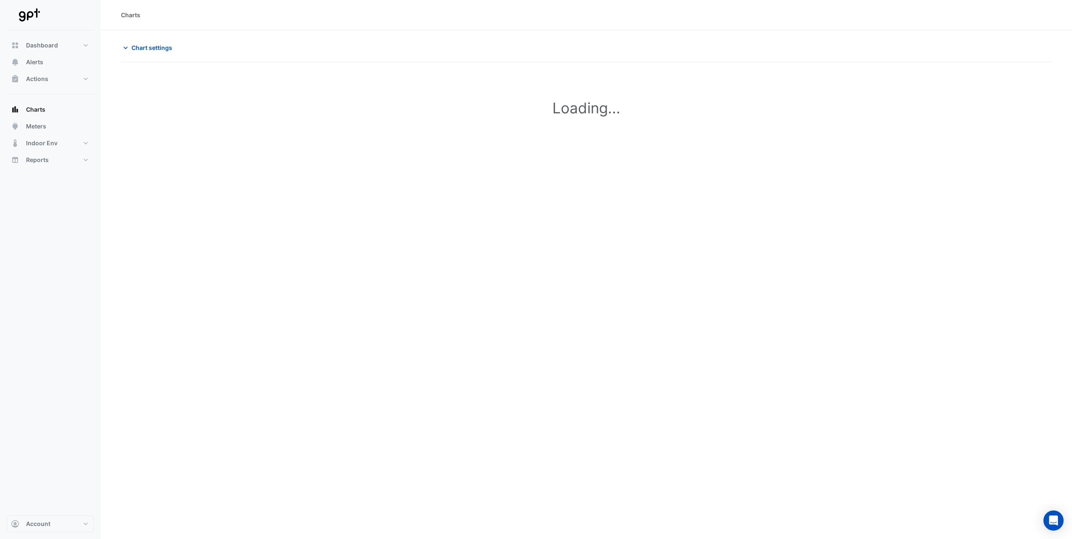 This screenshot has height=539, width=1072. What do you see at coordinates (42, 143) in the screenshot?
I see `span: Indoor Env` at bounding box center [42, 143].